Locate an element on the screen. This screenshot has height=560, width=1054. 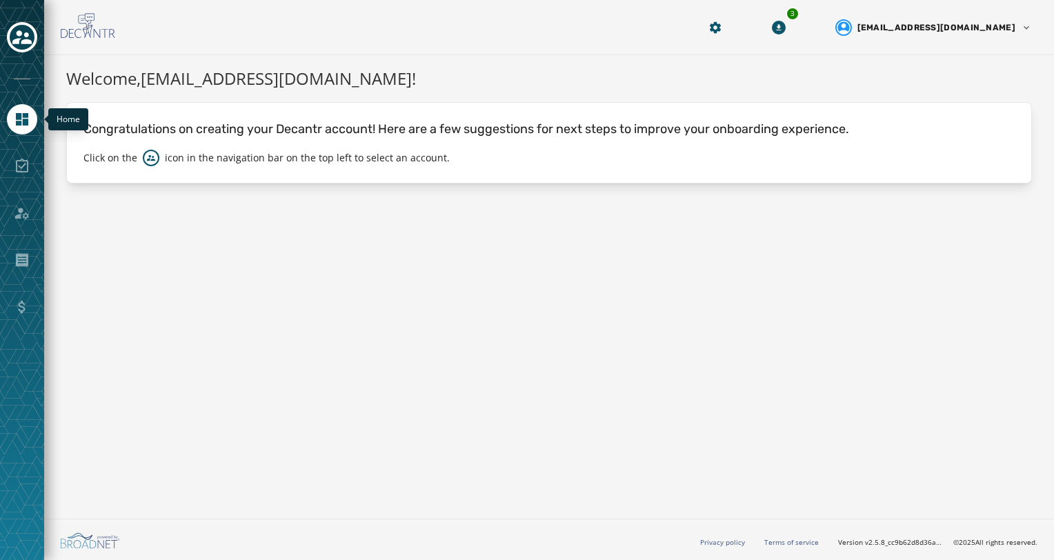
button: User settings is located at coordinates (933, 28).